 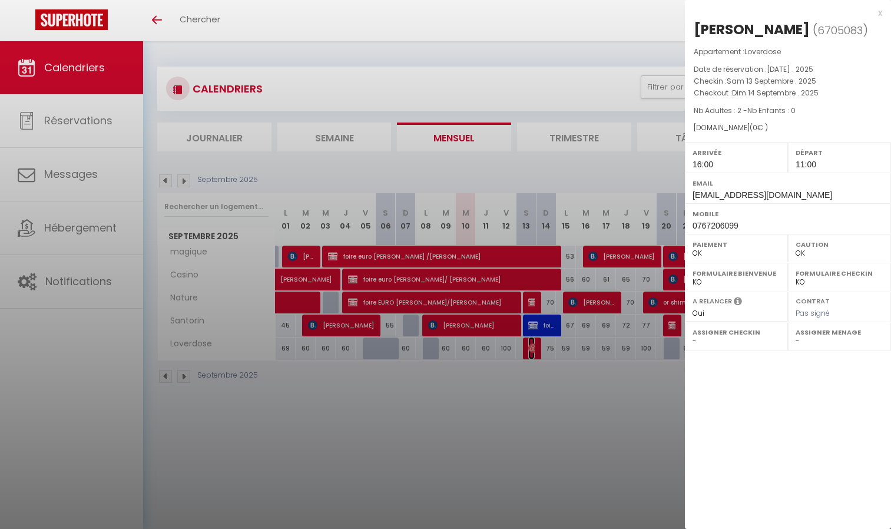 I want to click on label: Email, so click(x=788, y=183).